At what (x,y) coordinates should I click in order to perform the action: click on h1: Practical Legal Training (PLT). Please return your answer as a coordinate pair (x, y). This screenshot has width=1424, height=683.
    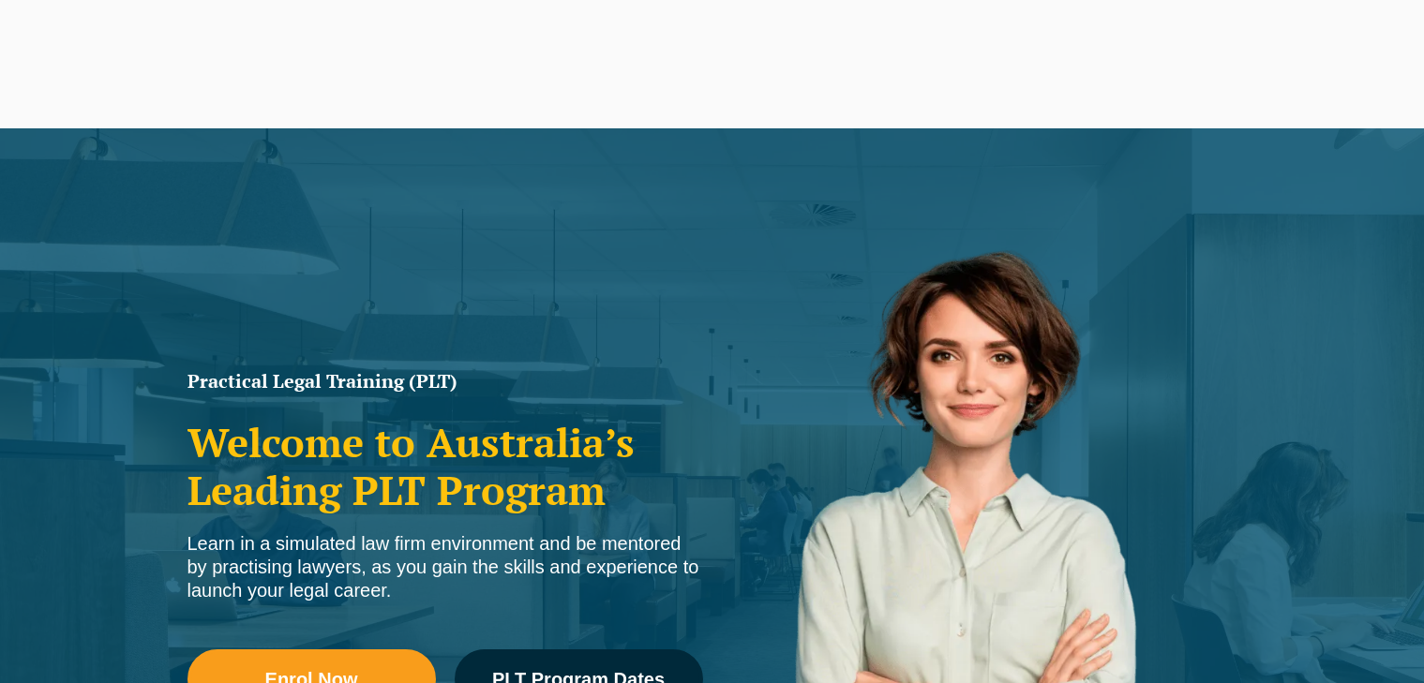
    Looking at the image, I should click on (445, 381).